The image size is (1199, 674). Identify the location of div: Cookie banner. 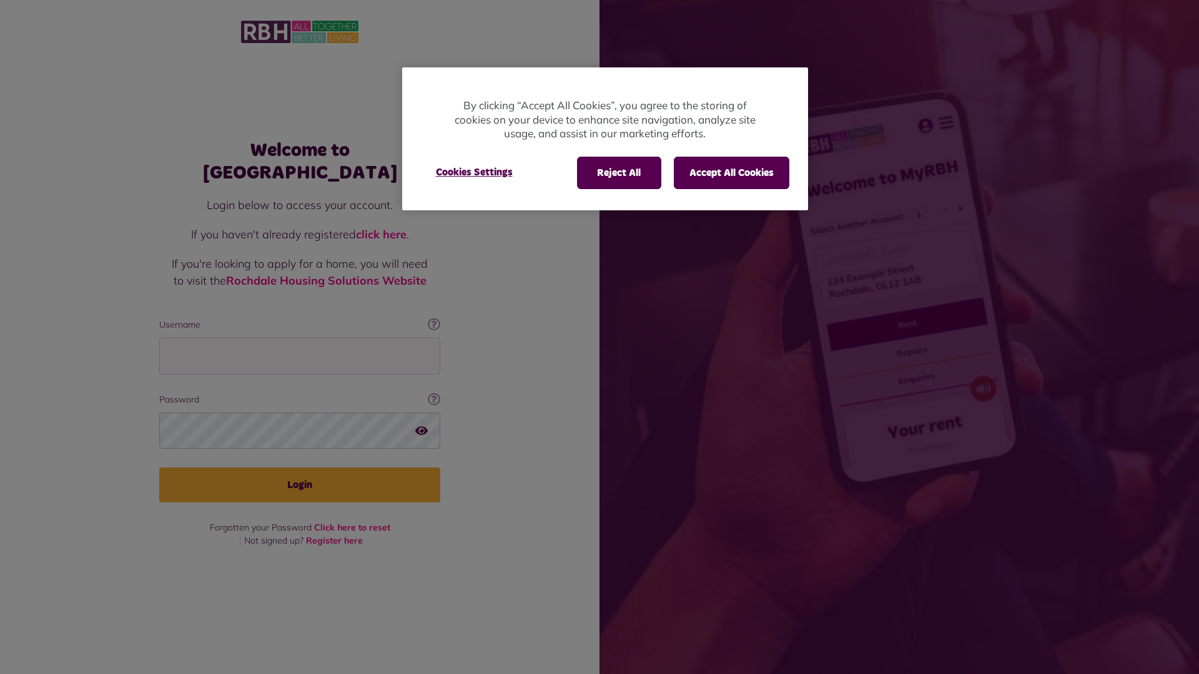
(605, 139).